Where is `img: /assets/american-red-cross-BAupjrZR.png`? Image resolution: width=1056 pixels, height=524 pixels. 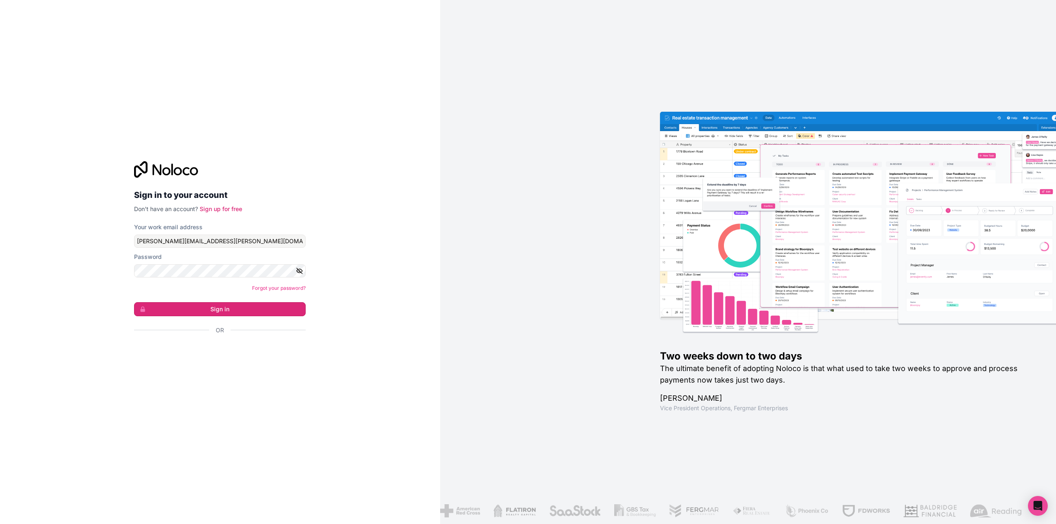 img: /assets/american-red-cross-BAupjrZR.png is located at coordinates (460, 511).